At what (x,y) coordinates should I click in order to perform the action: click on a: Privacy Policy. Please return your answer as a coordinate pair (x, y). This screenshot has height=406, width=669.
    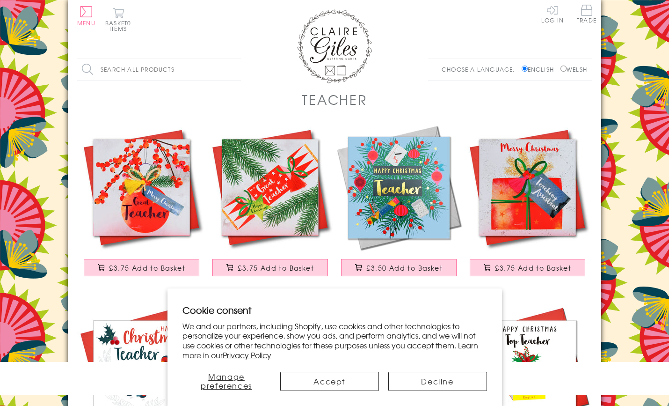
    Looking at the image, I should click on (247, 355).